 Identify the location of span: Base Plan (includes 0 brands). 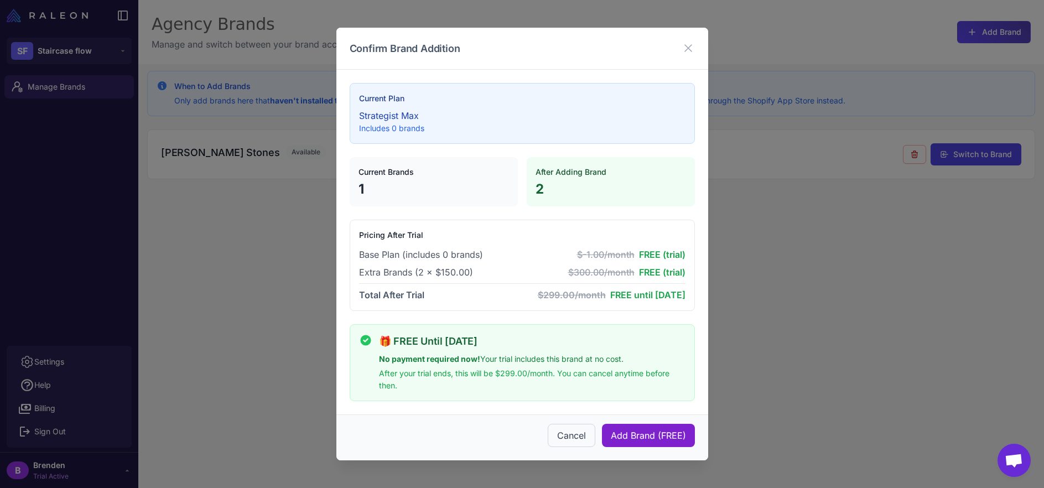
(421, 255).